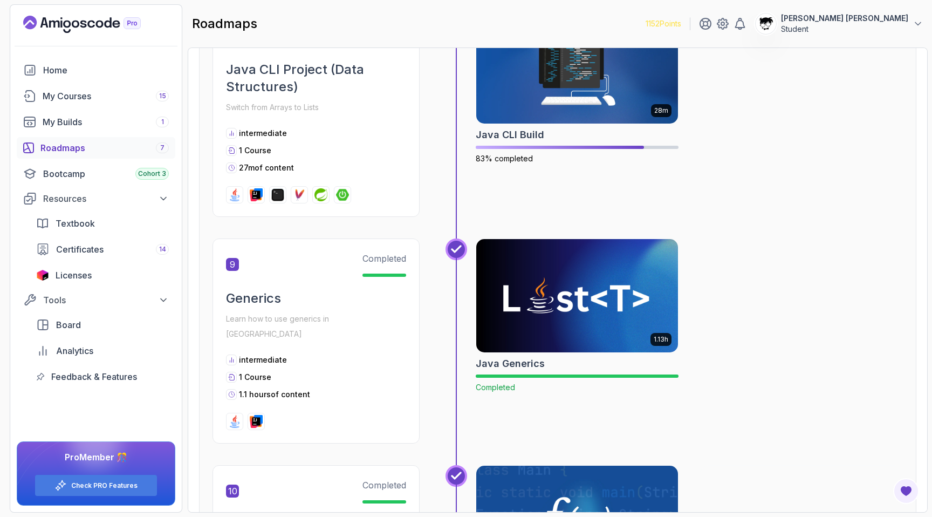 The image size is (932, 517). I want to click on div: My Builds, so click(106, 122).